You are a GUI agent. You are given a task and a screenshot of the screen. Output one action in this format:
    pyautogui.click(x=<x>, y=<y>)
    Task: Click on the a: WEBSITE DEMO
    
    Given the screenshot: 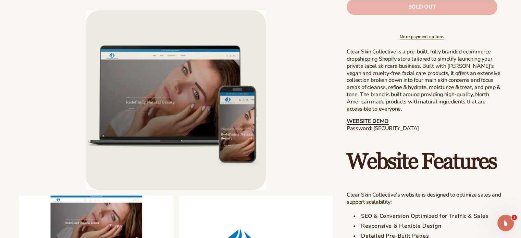 What is the action you would take?
    pyautogui.click(x=367, y=121)
    